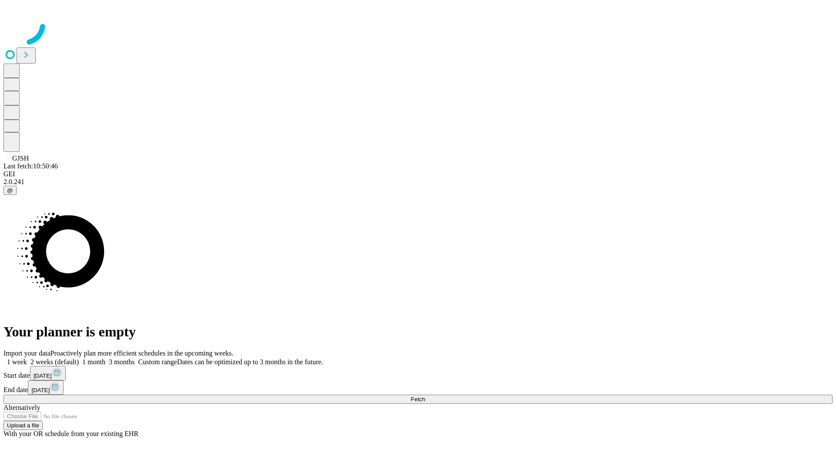 The image size is (836, 470). I want to click on div: GEI, so click(418, 174).